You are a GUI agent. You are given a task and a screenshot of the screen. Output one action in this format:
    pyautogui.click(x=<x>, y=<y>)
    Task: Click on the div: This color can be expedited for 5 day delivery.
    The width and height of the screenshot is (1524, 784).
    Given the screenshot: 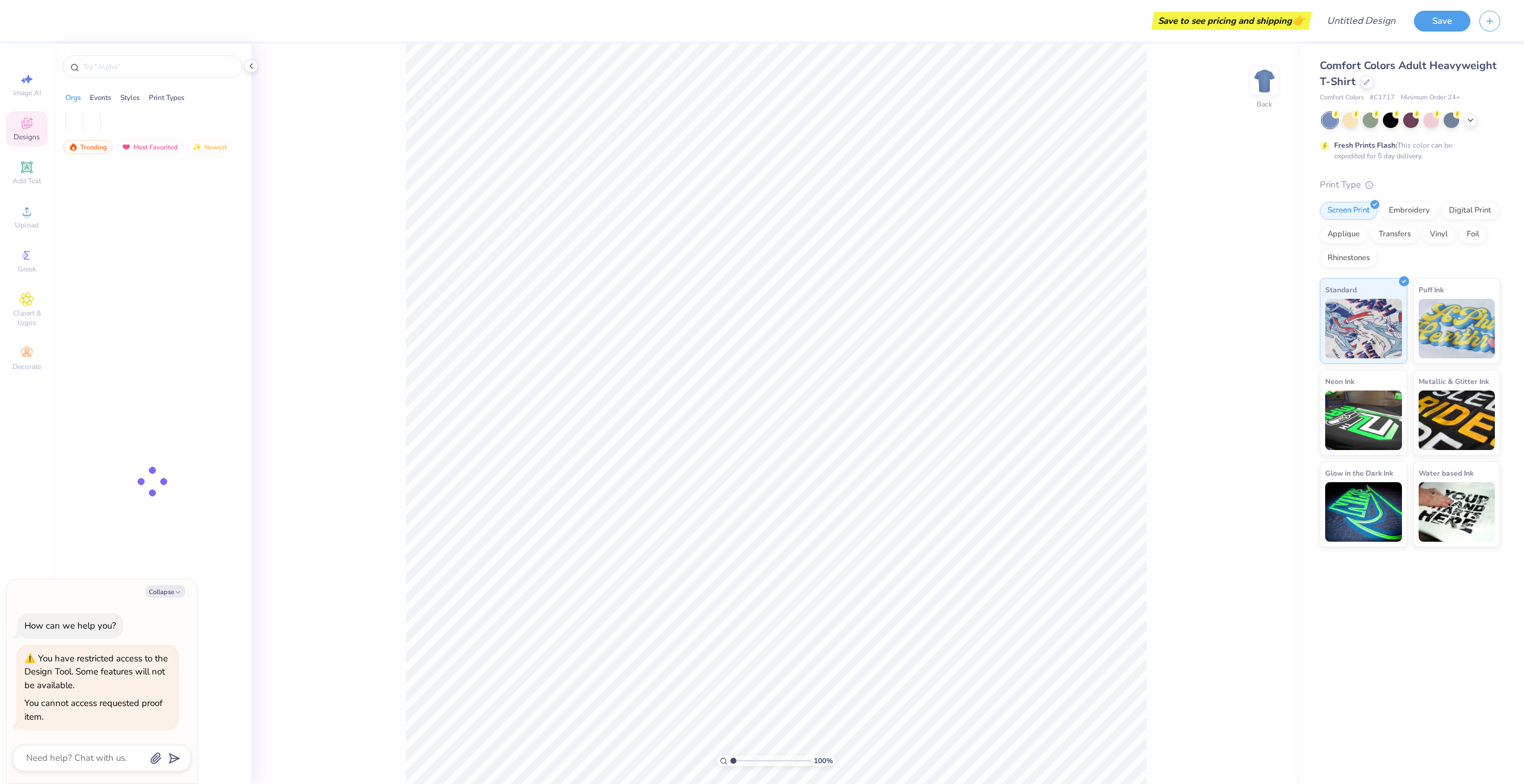 What is the action you would take?
    pyautogui.click(x=1408, y=151)
    